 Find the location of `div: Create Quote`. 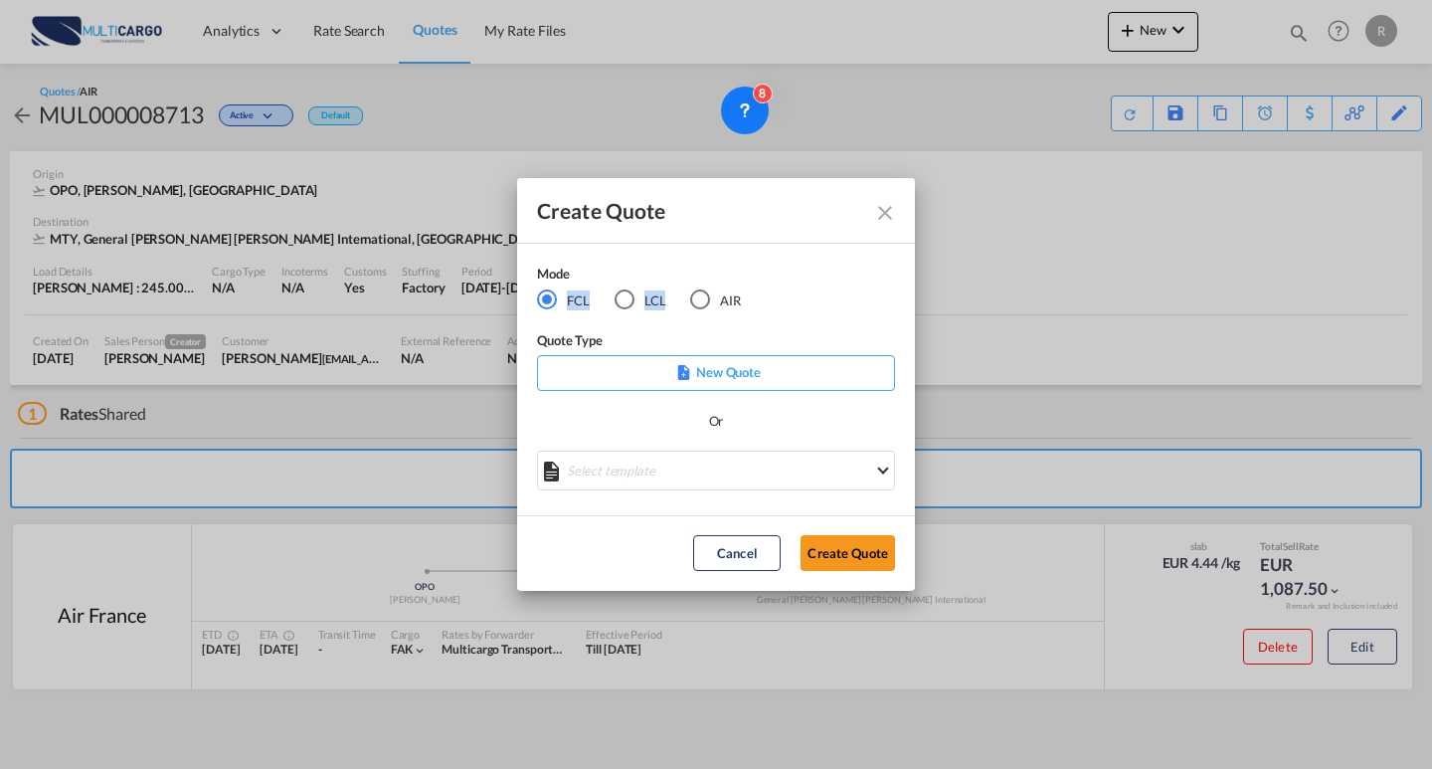

div: Create Quote is located at coordinates (698, 210).